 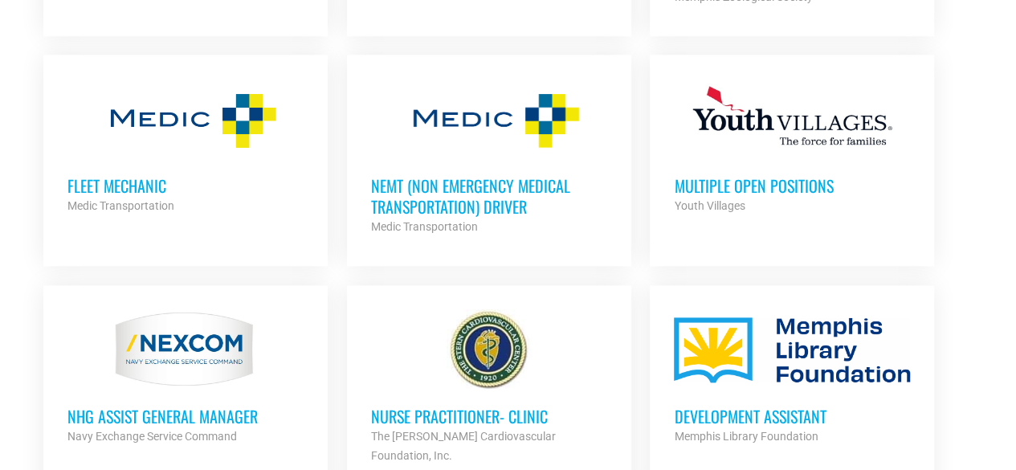 I want to click on h3: Nurse Practitioner- Clinic, so click(x=489, y=416).